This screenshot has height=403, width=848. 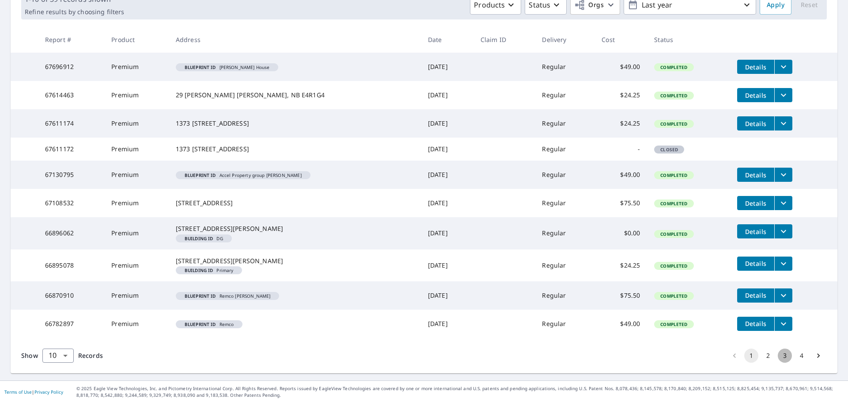 I want to click on button: filesDropdownBtn-67614463, so click(x=783, y=95).